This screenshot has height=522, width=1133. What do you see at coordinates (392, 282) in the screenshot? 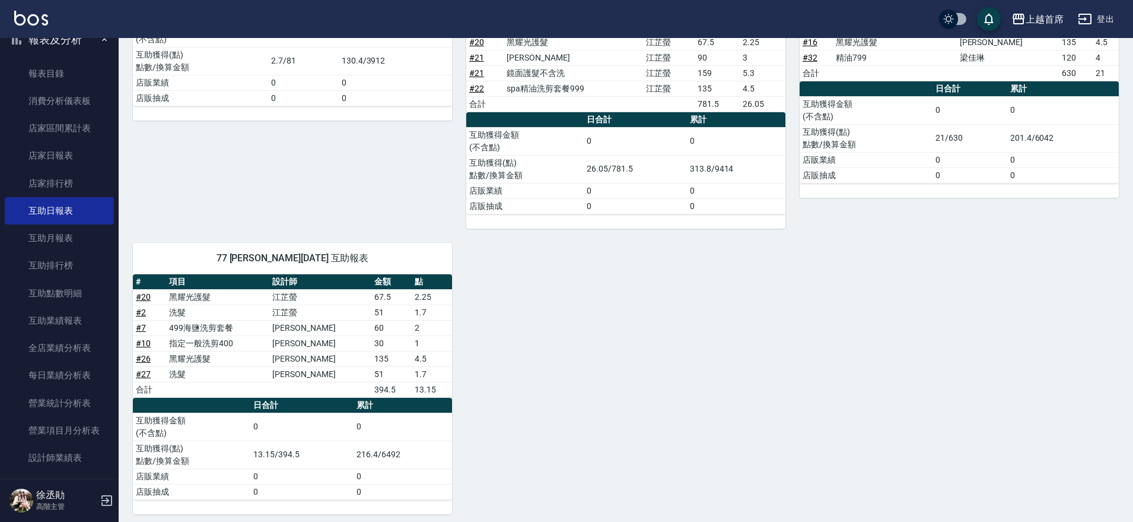
I see `th: 金額` at bounding box center [392, 282].